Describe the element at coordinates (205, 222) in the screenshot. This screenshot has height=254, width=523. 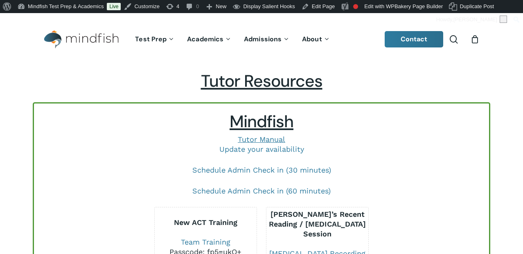
I see `b: New ACT Training` at that location.